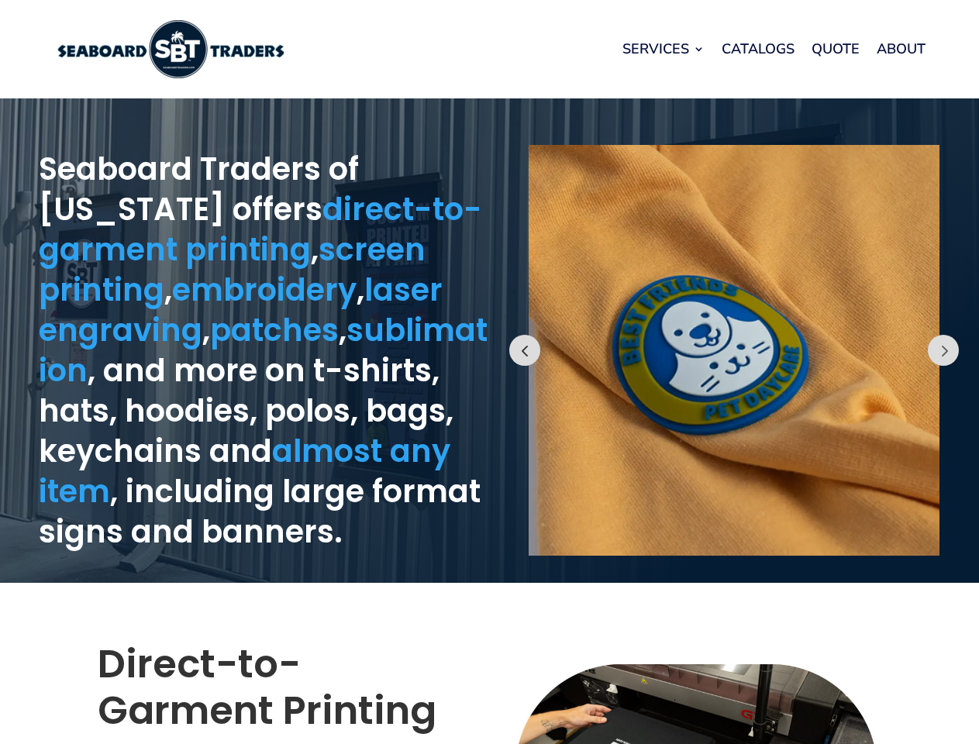  Describe the element at coordinates (836, 49) in the screenshot. I see `a: Quote` at that location.